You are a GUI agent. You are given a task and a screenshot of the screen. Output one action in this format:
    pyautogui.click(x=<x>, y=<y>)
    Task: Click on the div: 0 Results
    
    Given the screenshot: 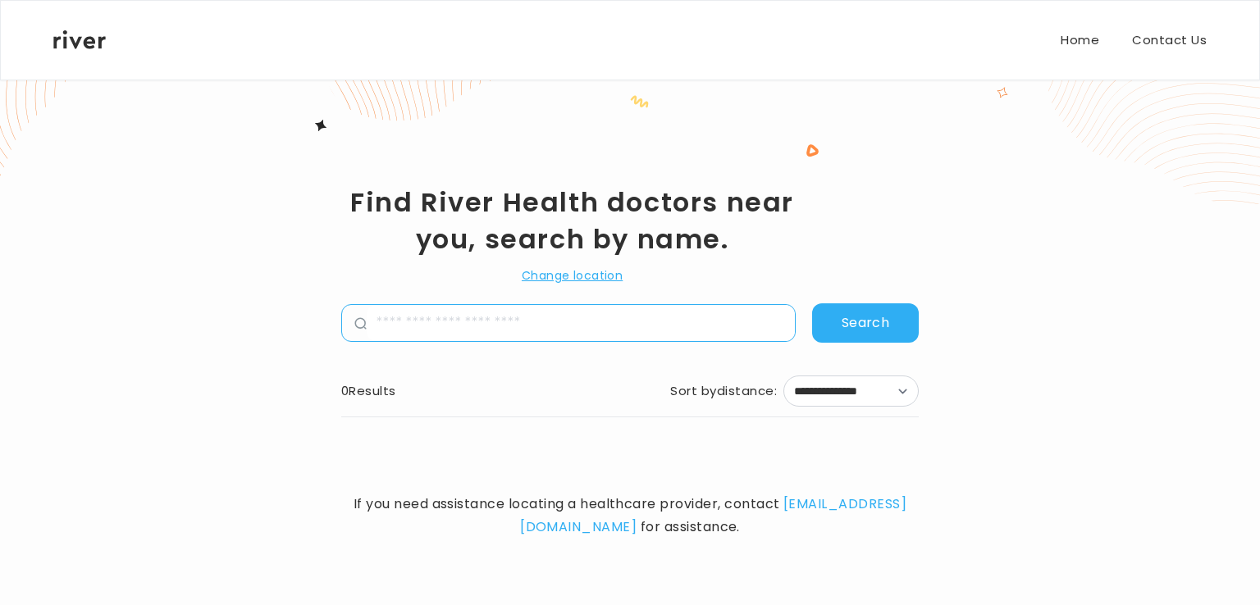 What is the action you would take?
    pyautogui.click(x=368, y=391)
    